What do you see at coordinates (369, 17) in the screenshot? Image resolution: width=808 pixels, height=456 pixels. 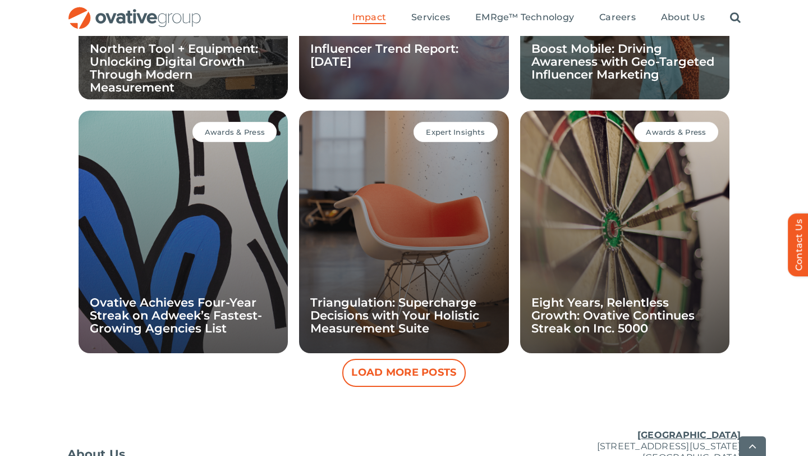 I see `span: Impact` at bounding box center [369, 17].